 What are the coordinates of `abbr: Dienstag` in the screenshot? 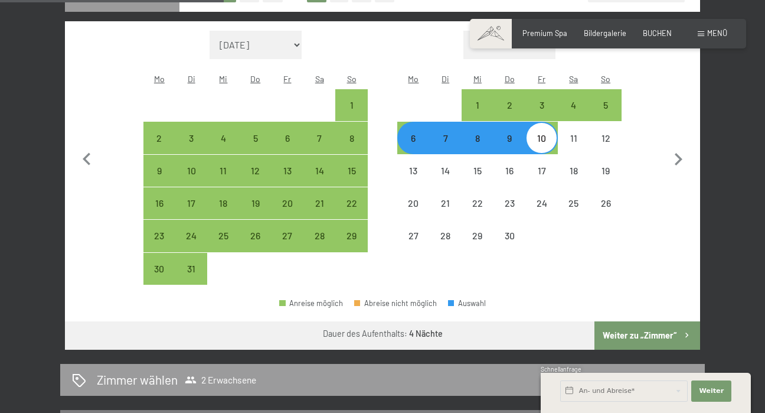 It's located at (445, 79).